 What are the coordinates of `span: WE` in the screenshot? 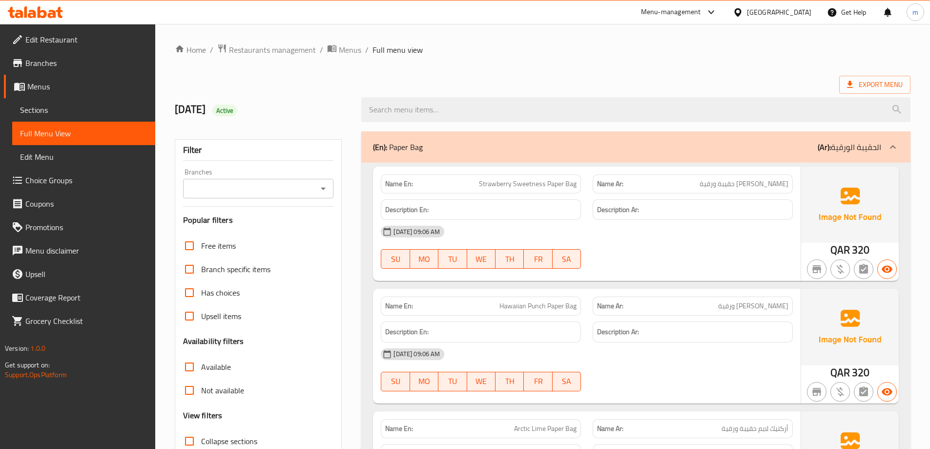 It's located at (481, 259).